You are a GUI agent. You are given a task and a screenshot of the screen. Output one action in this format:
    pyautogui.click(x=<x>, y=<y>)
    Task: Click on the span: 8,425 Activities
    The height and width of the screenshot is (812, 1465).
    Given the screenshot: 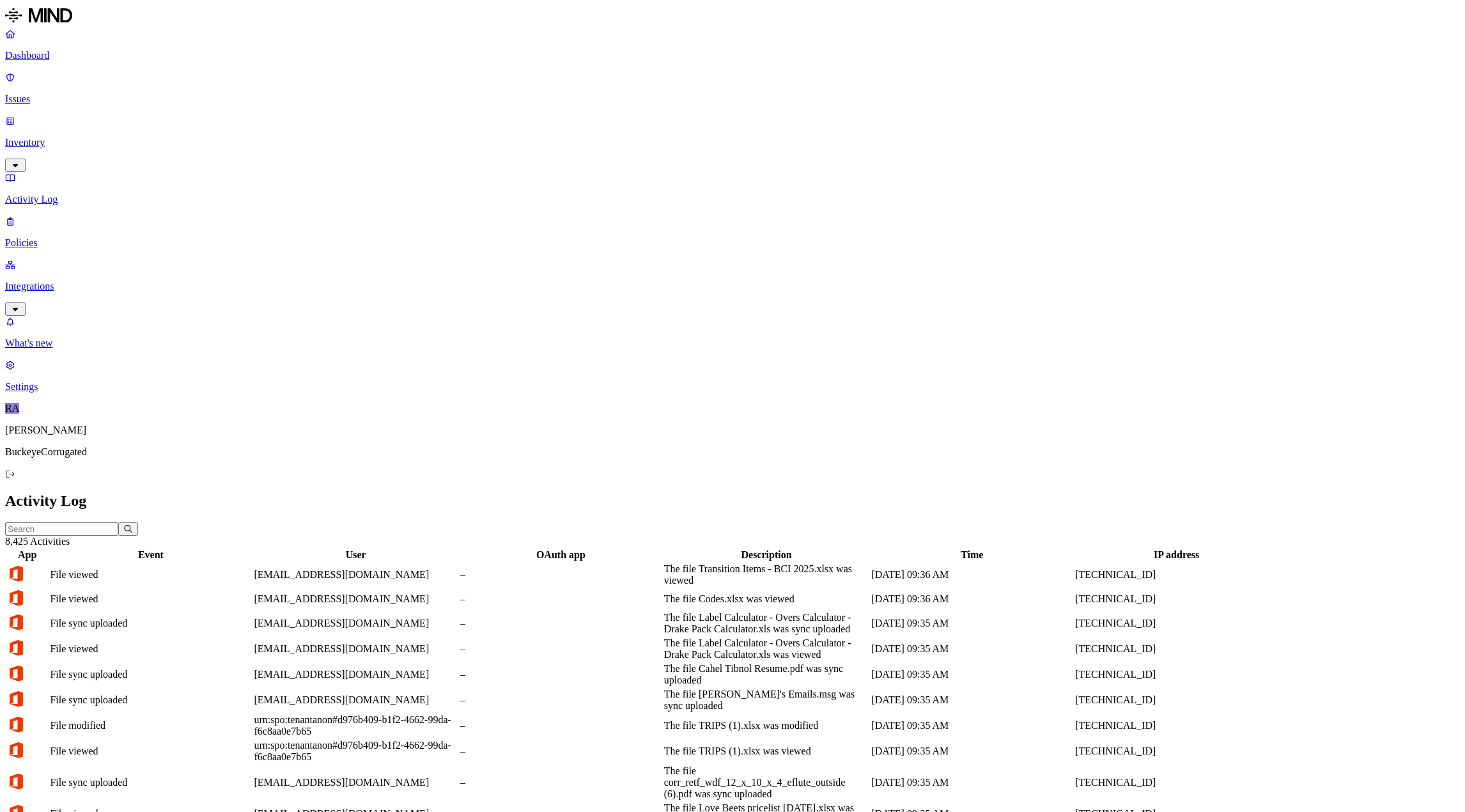 What is the action you would take?
    pyautogui.click(x=37, y=541)
    